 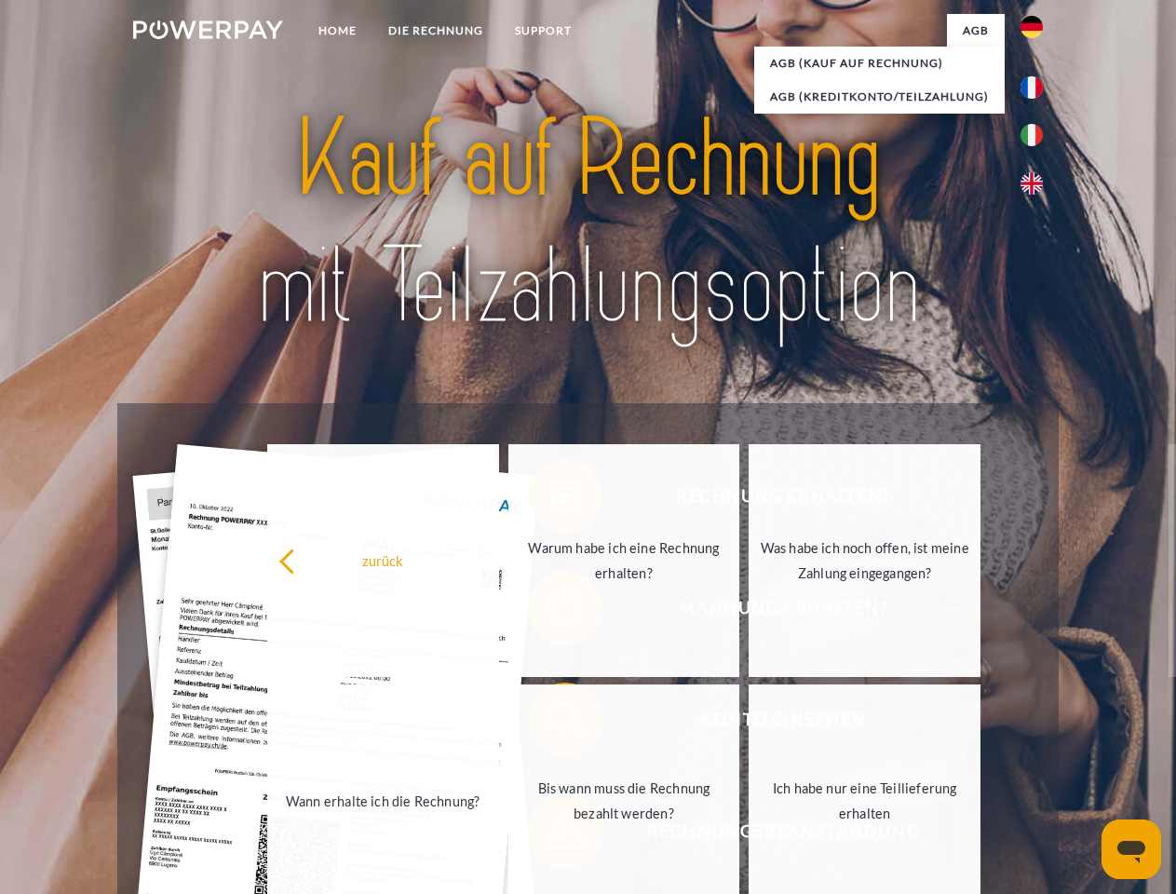 What do you see at coordinates (587, 222) in the screenshot?
I see `img: title-powerpay_de.svg` at bounding box center [587, 222].